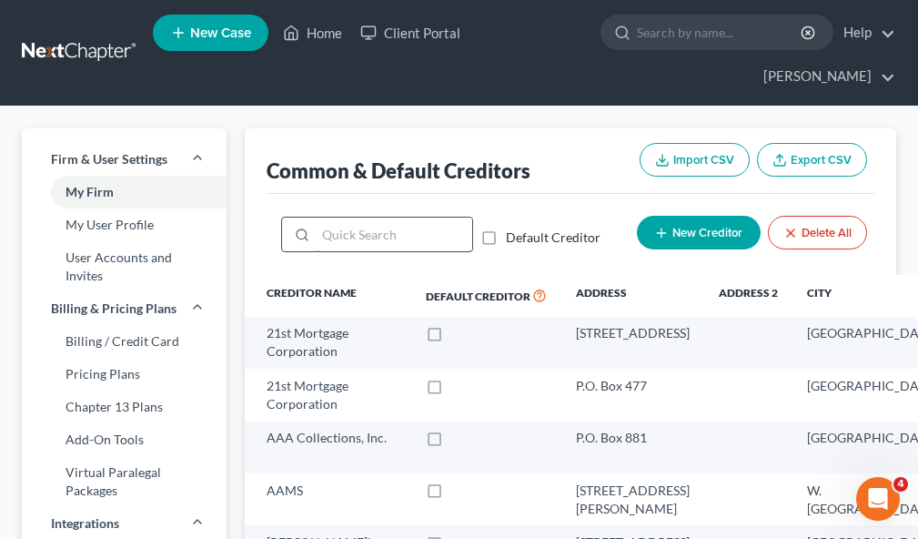  What do you see at coordinates (312, 33) in the screenshot?
I see `a: Home` at bounding box center [312, 33].